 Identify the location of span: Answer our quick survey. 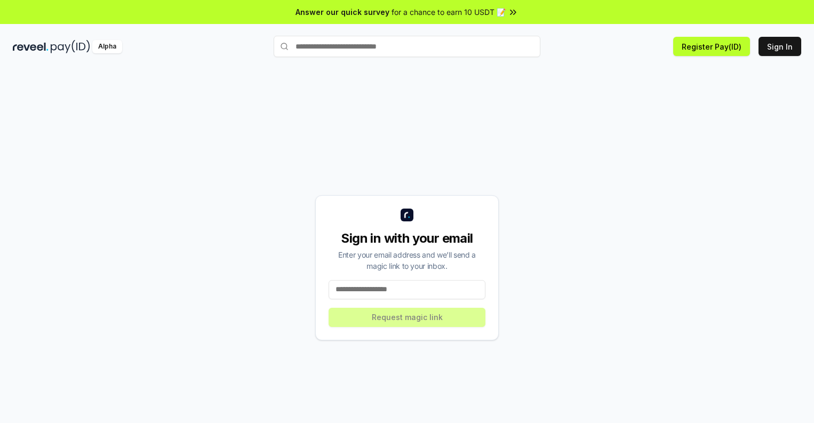
(342, 12).